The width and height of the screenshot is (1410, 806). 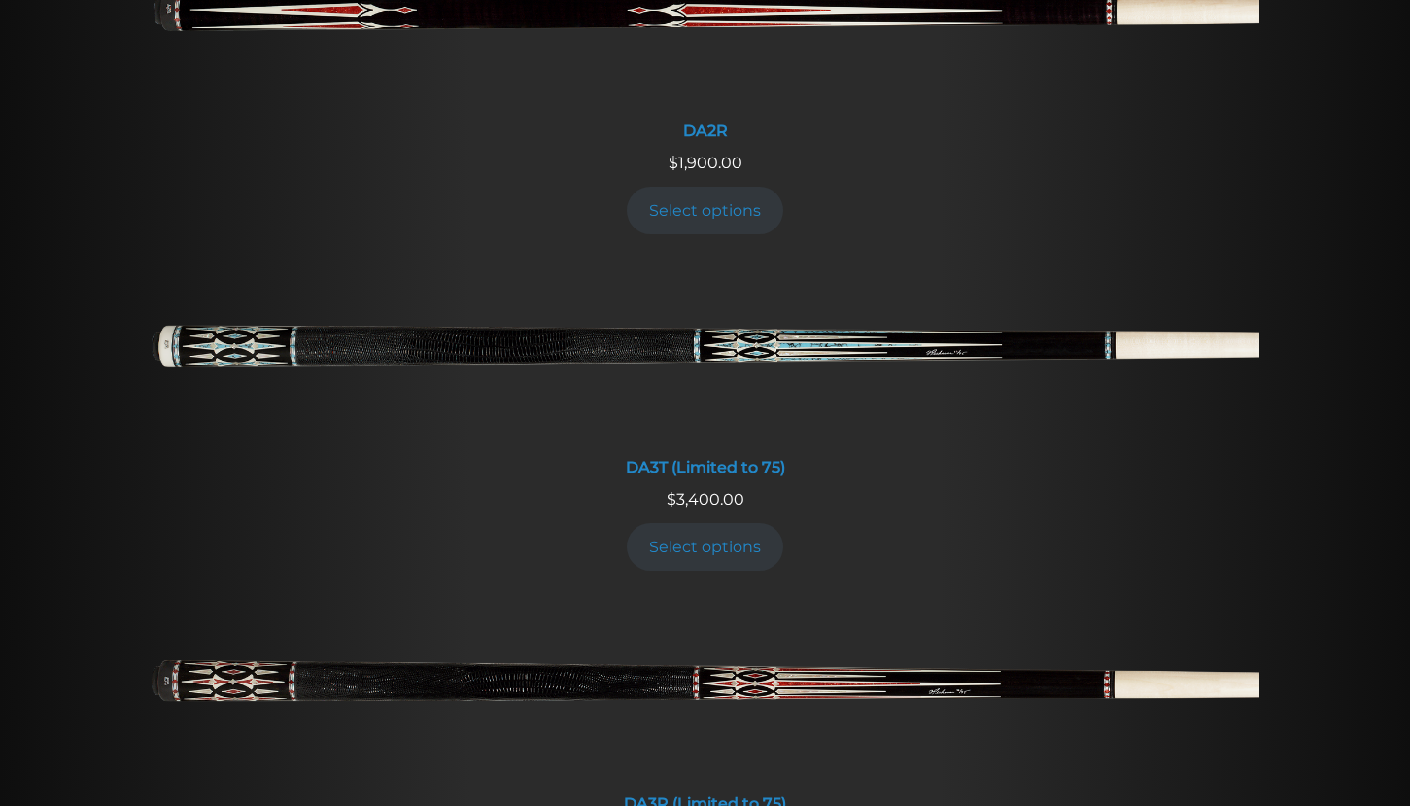 I want to click on span: 1,900.00, so click(x=706, y=162).